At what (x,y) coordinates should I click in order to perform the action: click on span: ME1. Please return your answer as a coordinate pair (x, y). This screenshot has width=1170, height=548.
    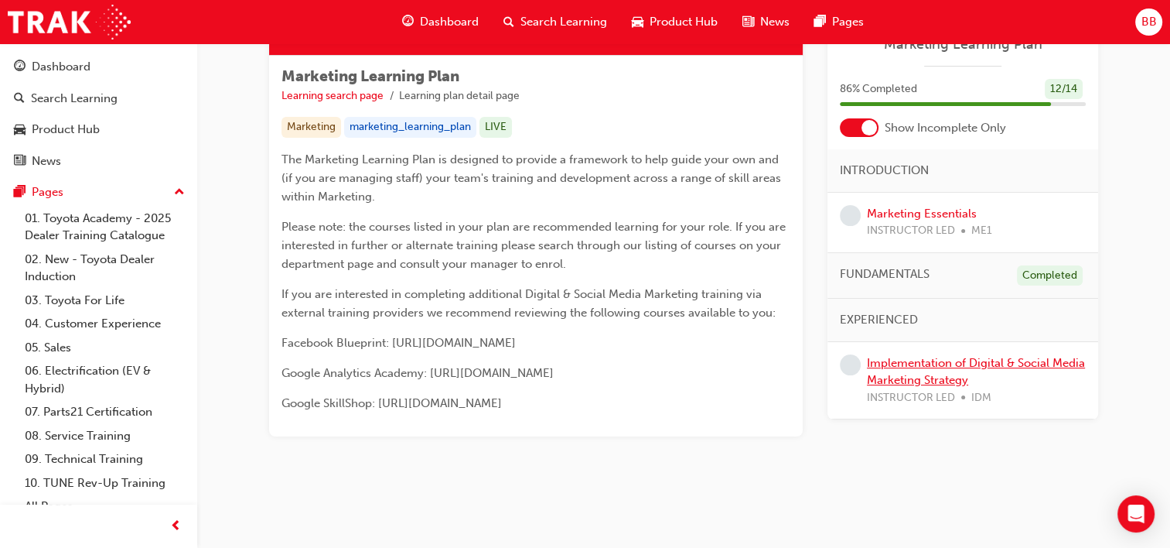
    Looking at the image, I should click on (982, 231).